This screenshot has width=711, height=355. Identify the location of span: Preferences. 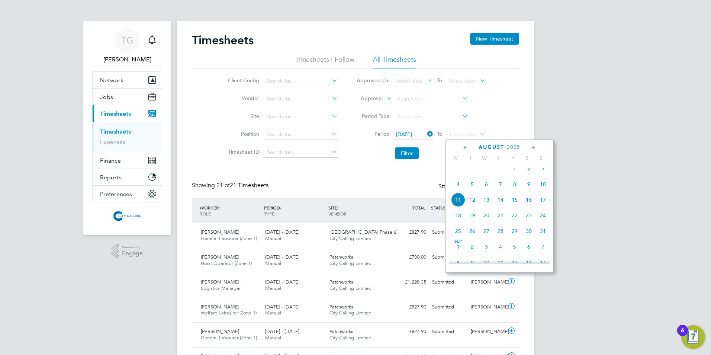
(116, 194).